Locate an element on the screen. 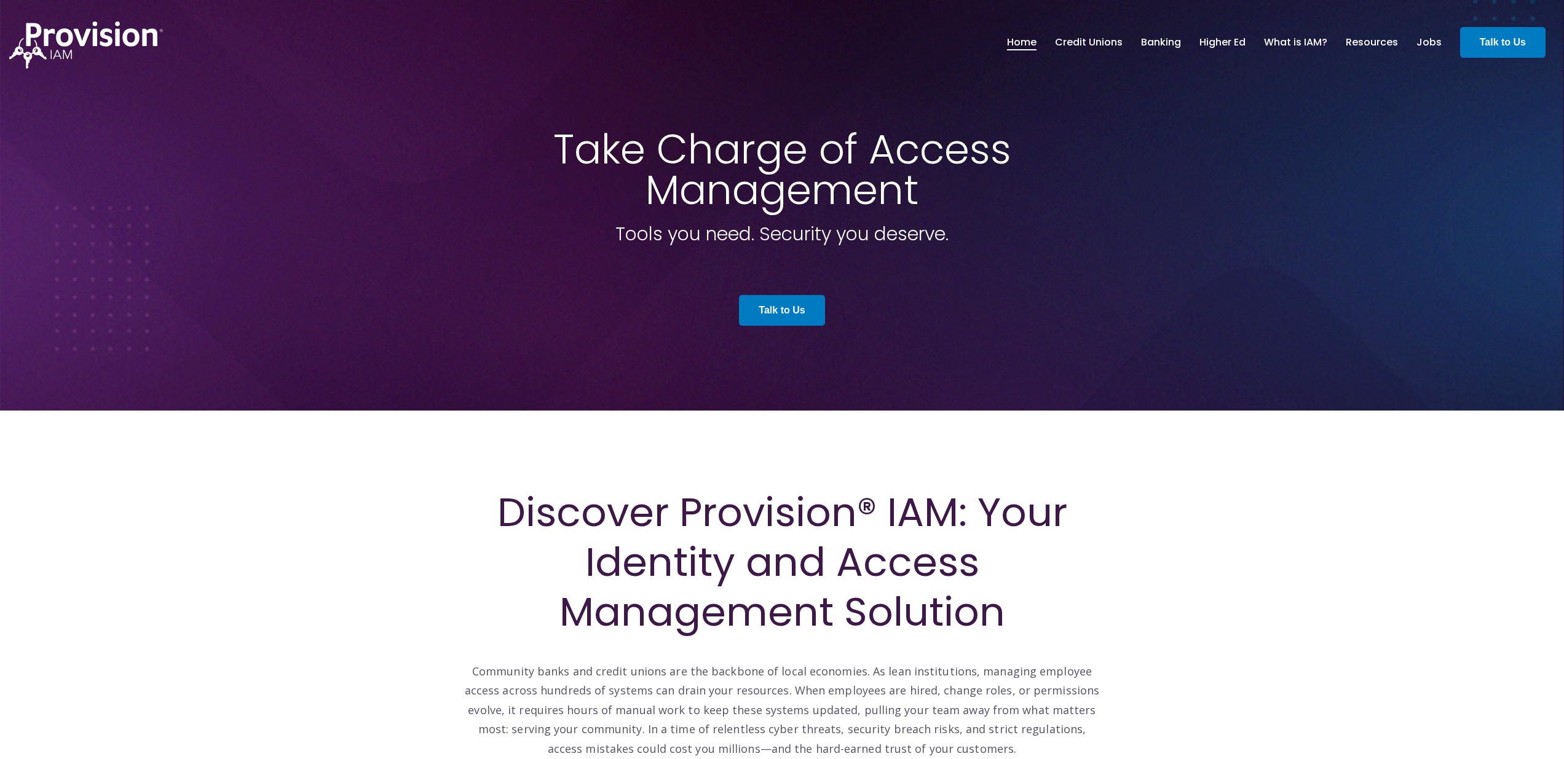 Image resolution: width=1564 pixels, height=759 pixels. span: Tools you need. Security you deserve. is located at coordinates (782, 234).